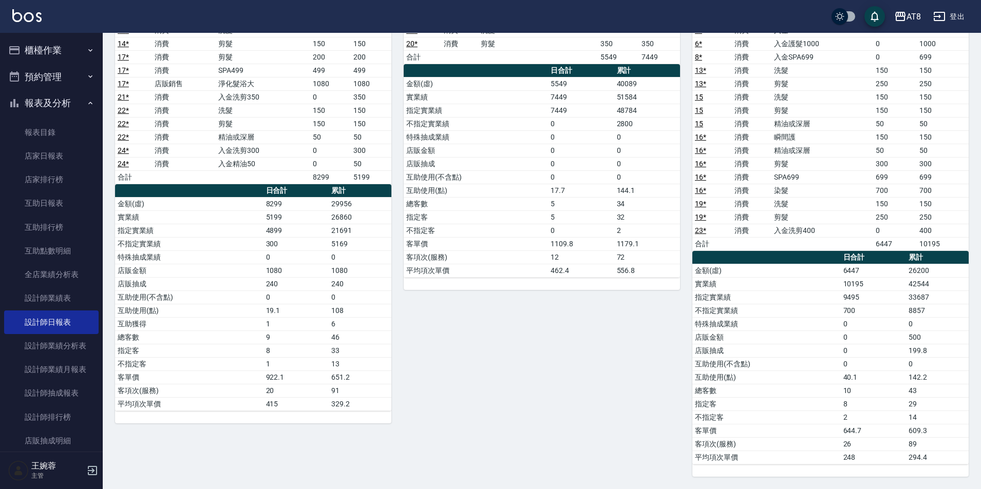 This screenshot has height=489, width=981. What do you see at coordinates (263, 164) in the screenshot?
I see `td: 入金精油50` at bounding box center [263, 164].